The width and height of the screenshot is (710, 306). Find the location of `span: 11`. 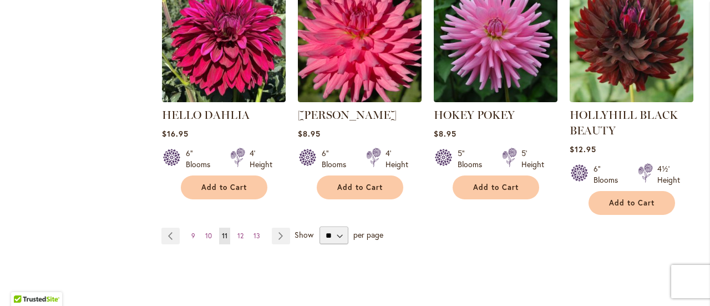

span: 11 is located at coordinates (225, 235).